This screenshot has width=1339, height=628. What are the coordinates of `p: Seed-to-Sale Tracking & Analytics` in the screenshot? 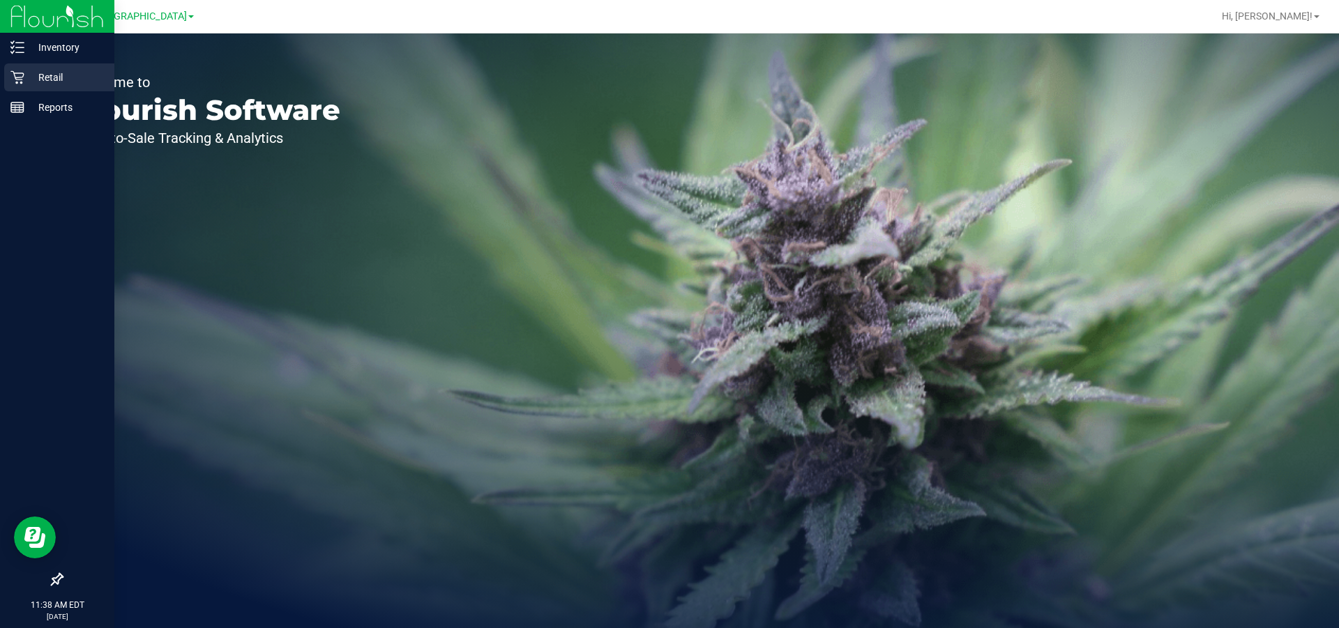 It's located at (208, 138).